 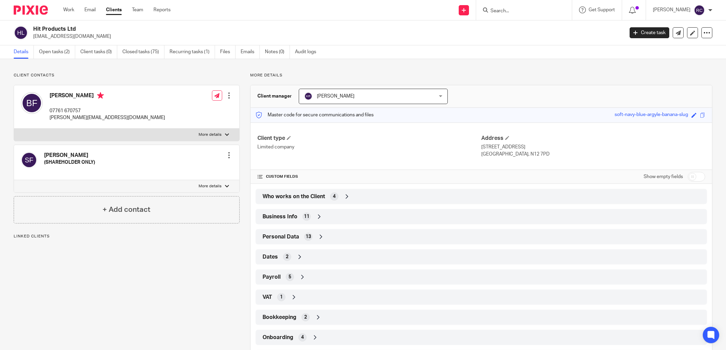 I want to click on a: Team, so click(x=137, y=10).